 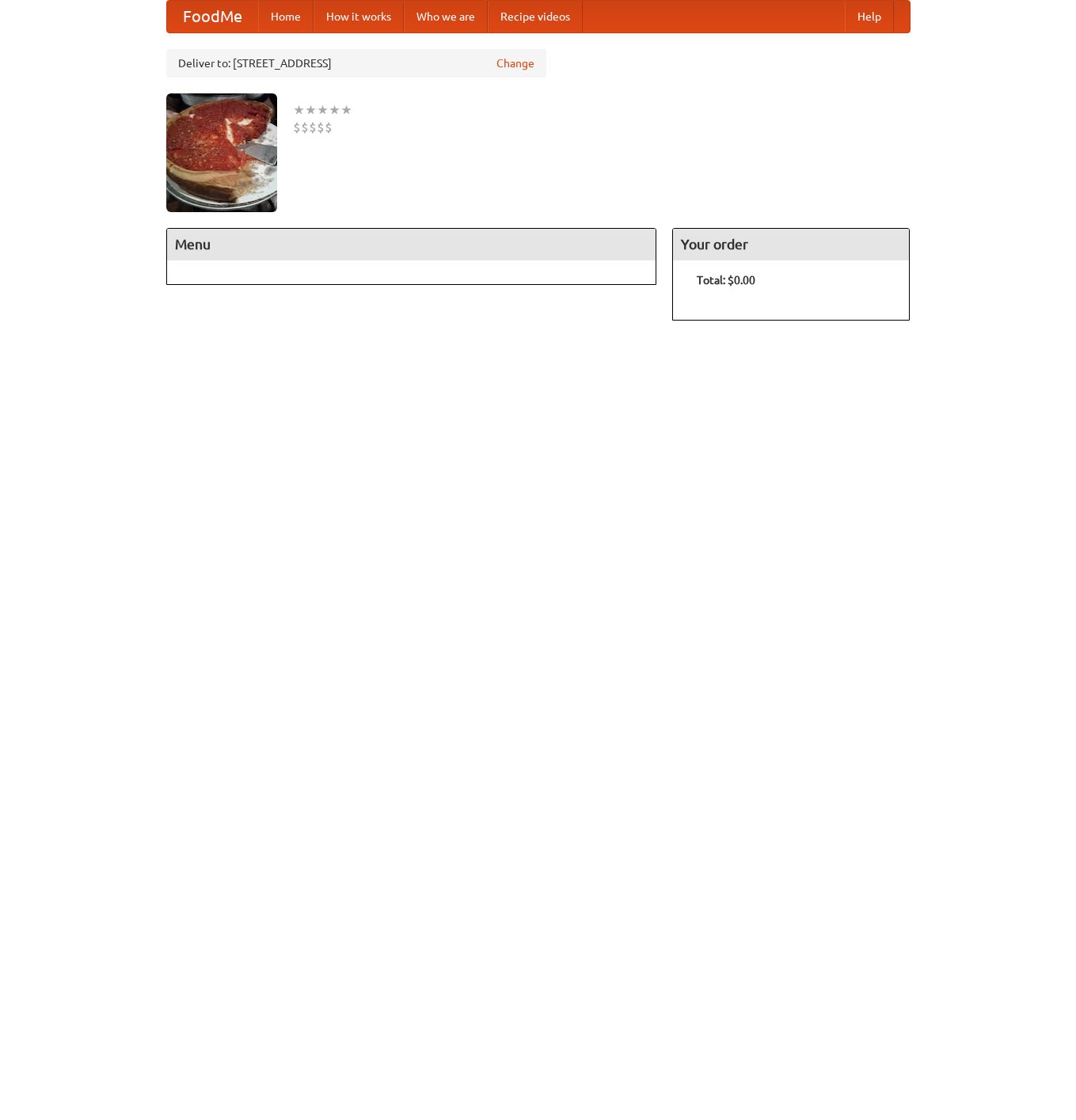 I want to click on a: Home, so click(x=286, y=17).